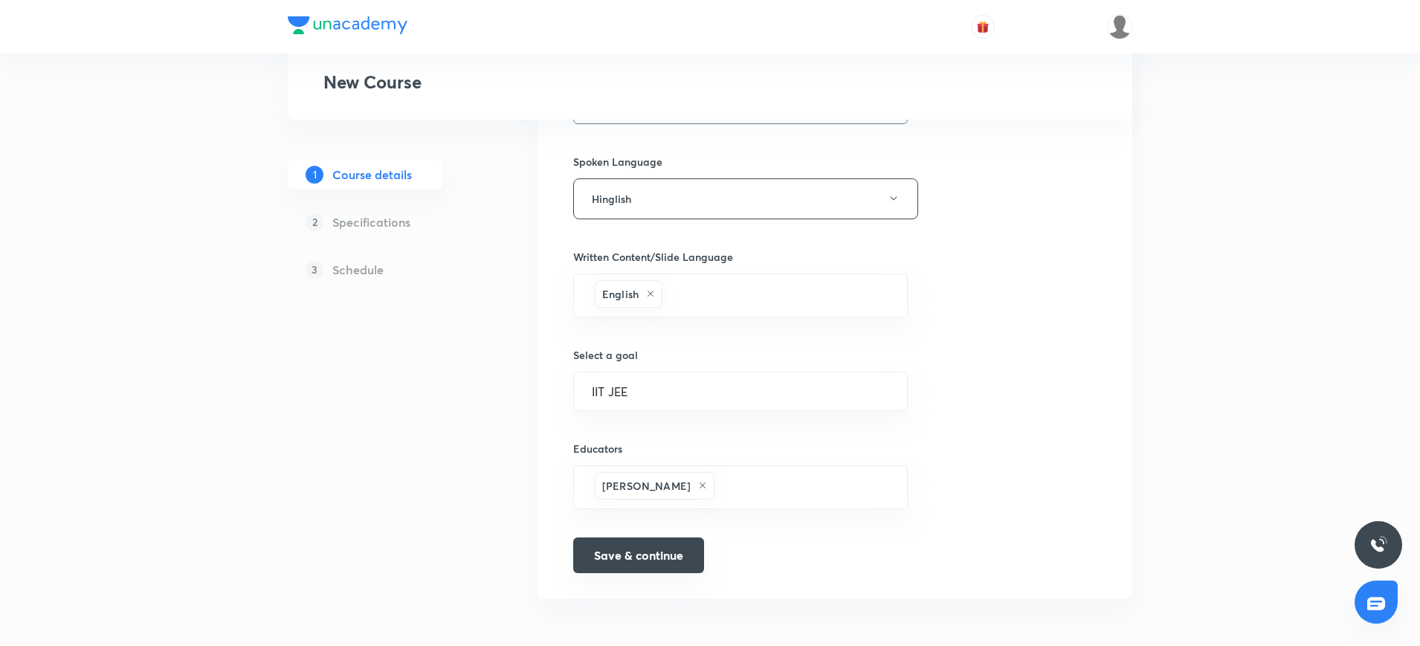 Image resolution: width=1420 pixels, height=646 pixels. Describe the element at coordinates (373, 82) in the screenshot. I see `h3: New Course` at that location.